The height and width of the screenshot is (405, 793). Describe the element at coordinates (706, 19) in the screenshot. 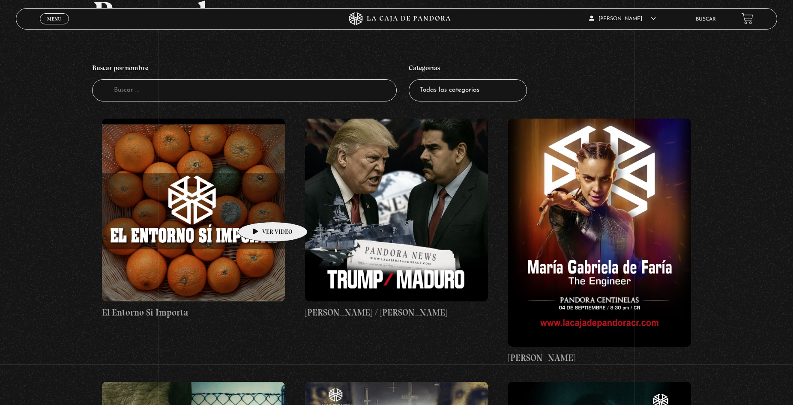

I see `a: Buscar` at that location.